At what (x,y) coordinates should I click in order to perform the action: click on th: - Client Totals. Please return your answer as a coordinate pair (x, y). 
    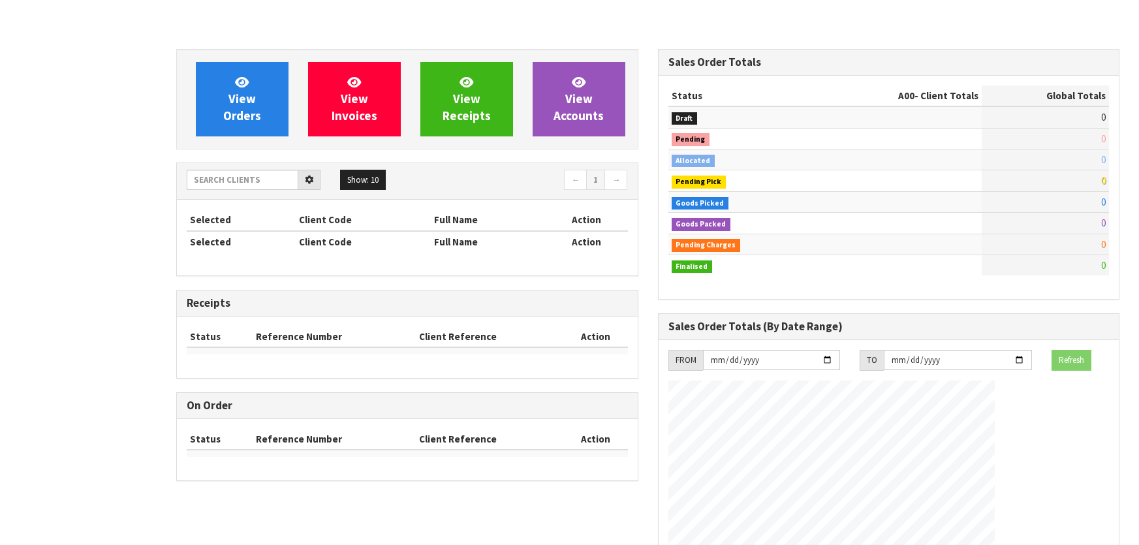
    Looking at the image, I should click on (898, 96).